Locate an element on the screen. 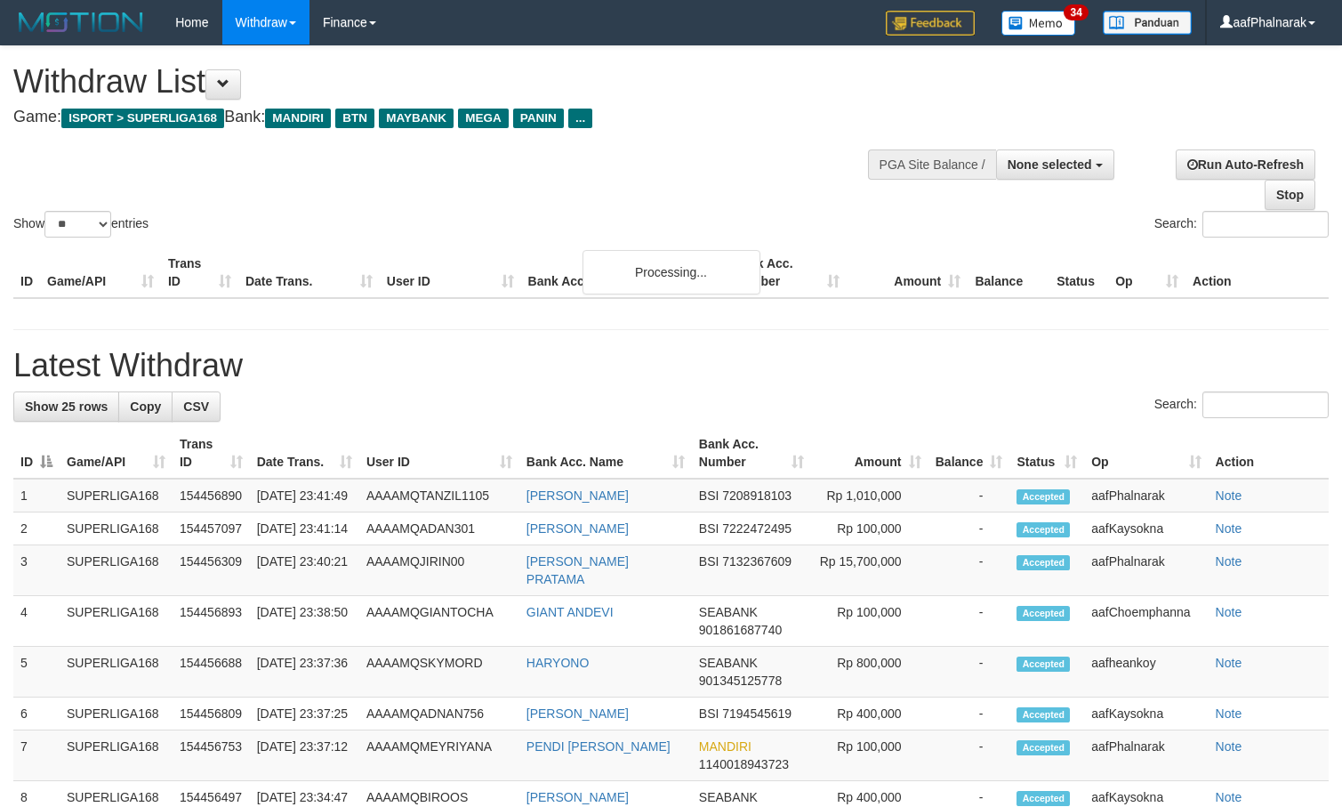 Image resolution: width=1342 pixels, height=807 pixels. span: BSI is located at coordinates (709, 495).